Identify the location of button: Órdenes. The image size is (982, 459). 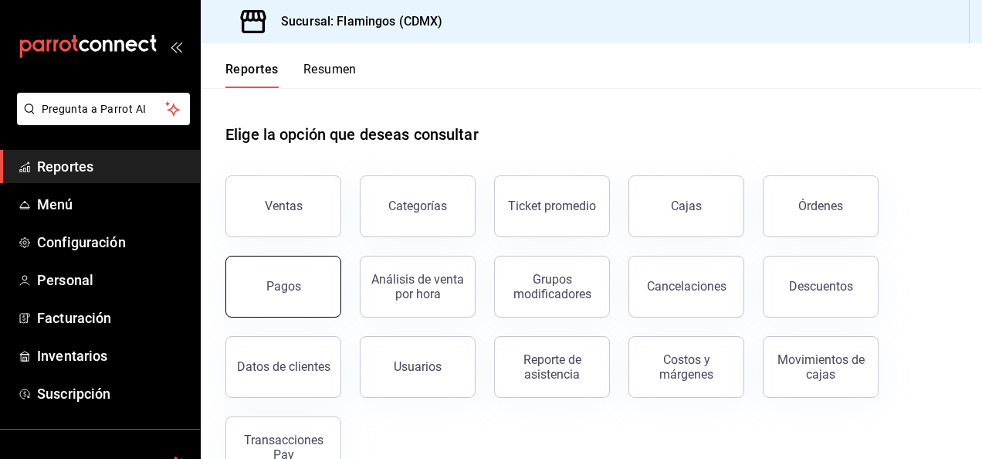
(821, 206).